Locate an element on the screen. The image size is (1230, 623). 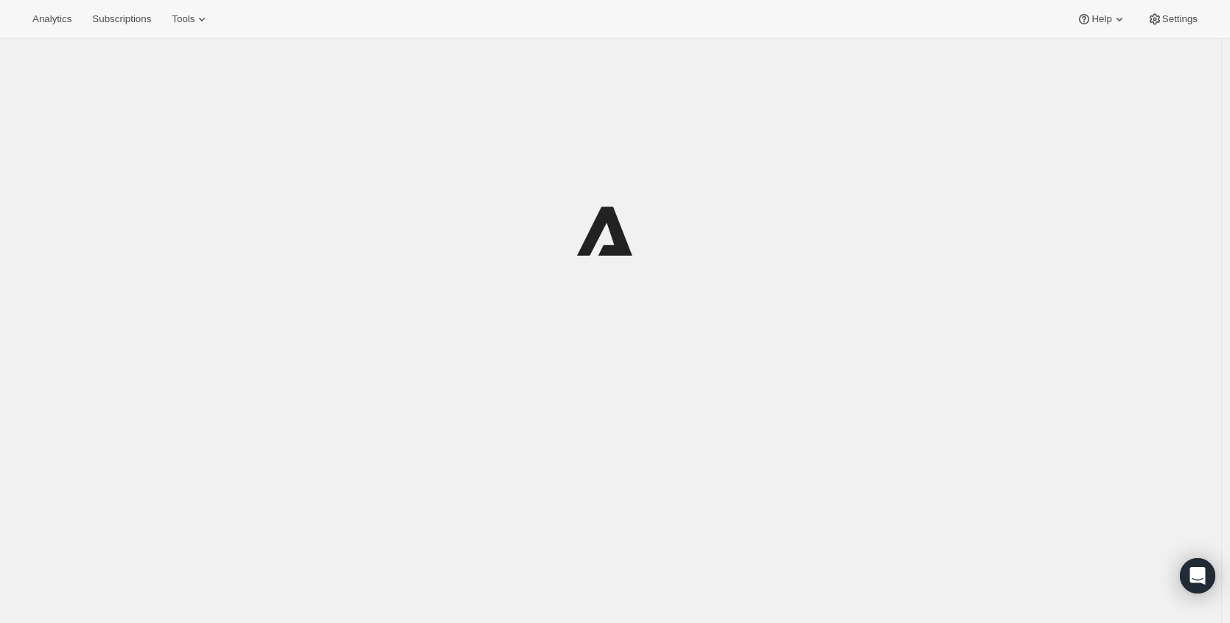
span: Analytics is located at coordinates (52, 19).